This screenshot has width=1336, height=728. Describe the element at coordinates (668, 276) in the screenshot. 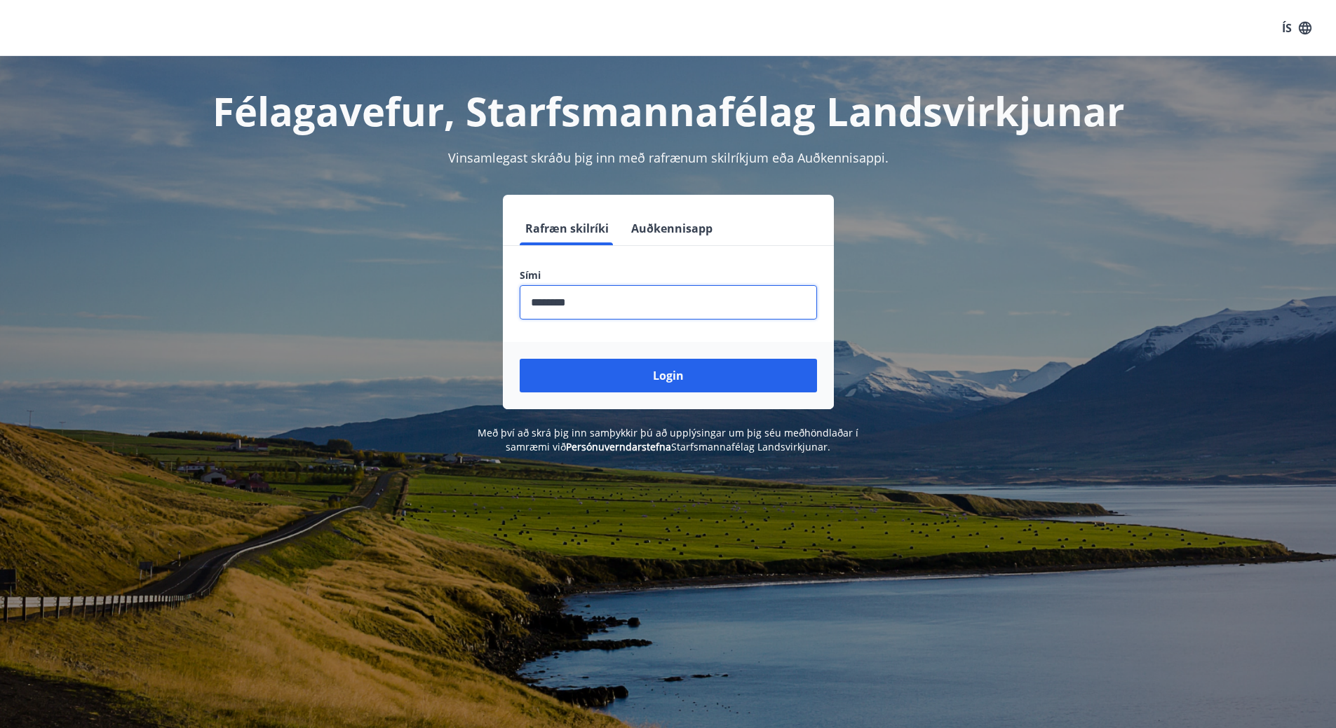

I see `label: Sími` at that location.